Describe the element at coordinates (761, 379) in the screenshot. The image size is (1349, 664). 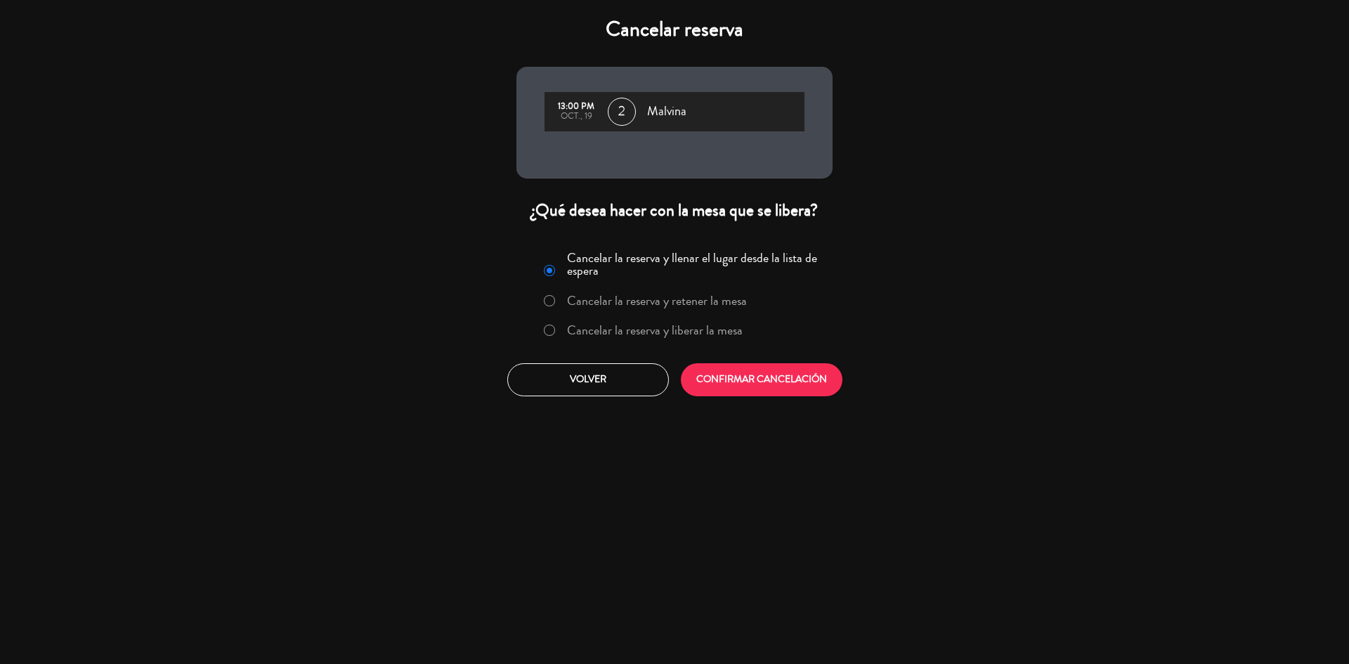
I see `button: CONFIRMAR CANCELACIÓN` at that location.